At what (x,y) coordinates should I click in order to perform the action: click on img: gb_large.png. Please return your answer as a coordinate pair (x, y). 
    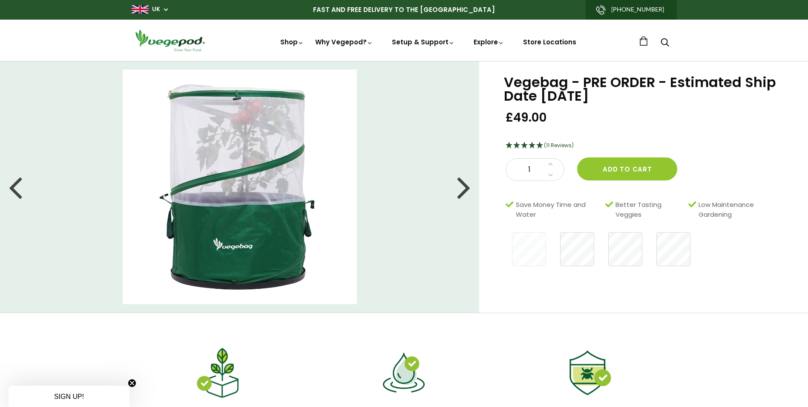
    Looking at the image, I should click on (140, 9).